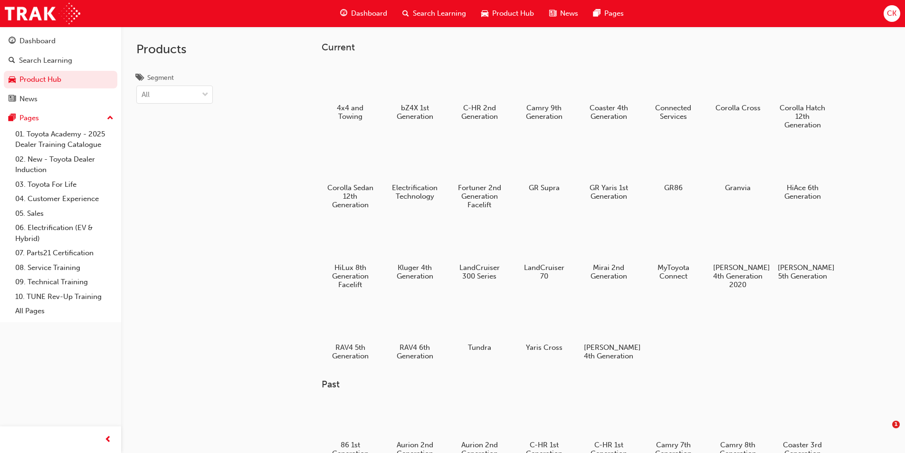 The image size is (905, 453). Describe the element at coordinates (609, 192) in the screenshot. I see `h5: GR Yaris 1st Generation` at that location.